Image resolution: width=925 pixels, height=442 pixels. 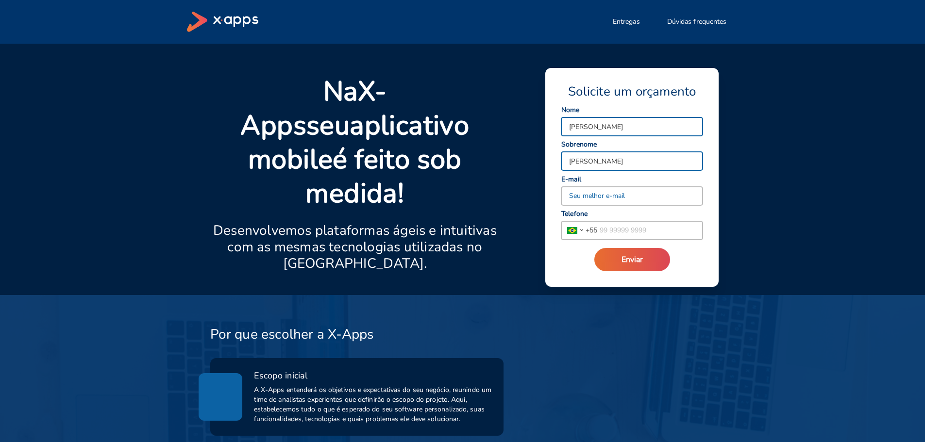 I want to click on p: Desenvolvemos plataformas ágeis e intuitivas com as mesmas tecnologias utilizadas no [GEOGRAPHIC_..., so click(x=355, y=247).